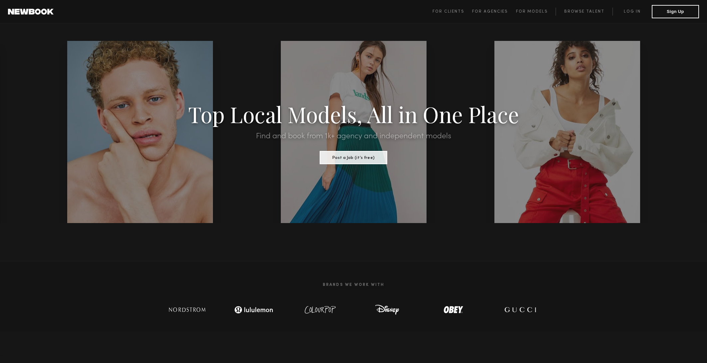 The image size is (707, 363). What do you see at coordinates (494, 12) in the screenshot?
I see `a: For Agencies` at bounding box center [494, 12].